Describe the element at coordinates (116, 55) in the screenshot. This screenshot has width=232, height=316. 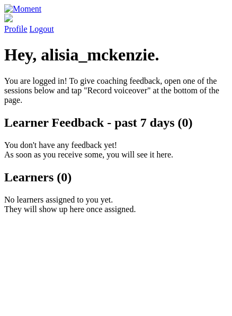
I see `h1: Hey, alisia_mckenzie.` at that location.